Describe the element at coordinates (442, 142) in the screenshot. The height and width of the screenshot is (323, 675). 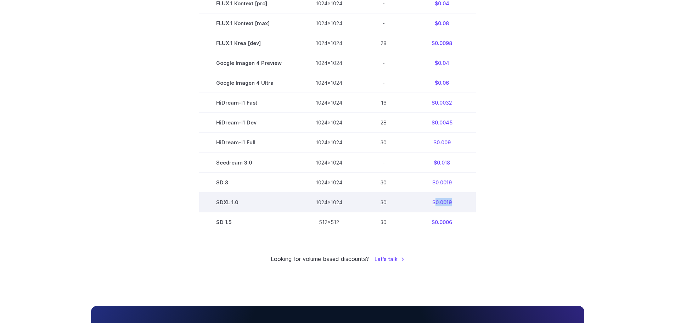
I see `td: $0.009` at that location.